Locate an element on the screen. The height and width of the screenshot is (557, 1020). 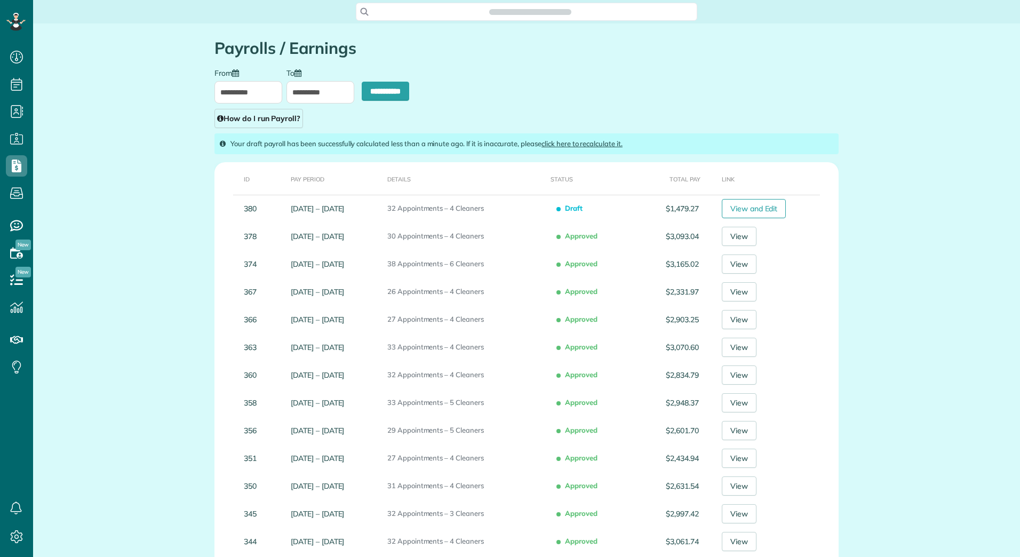
th: ID is located at coordinates (250, 178).